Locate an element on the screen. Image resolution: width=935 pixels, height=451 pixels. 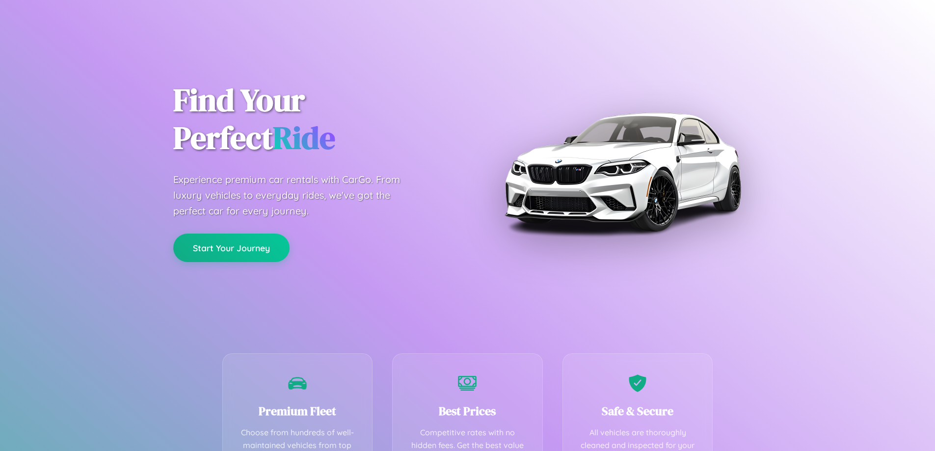
h3: Safe & Secure is located at coordinates (638, 411).